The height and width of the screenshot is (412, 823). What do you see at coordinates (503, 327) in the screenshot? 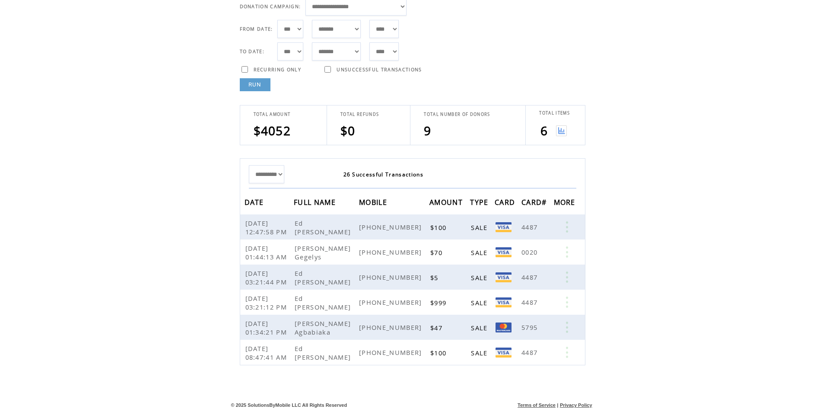
I see `img: Mastercard` at bounding box center [503, 327].